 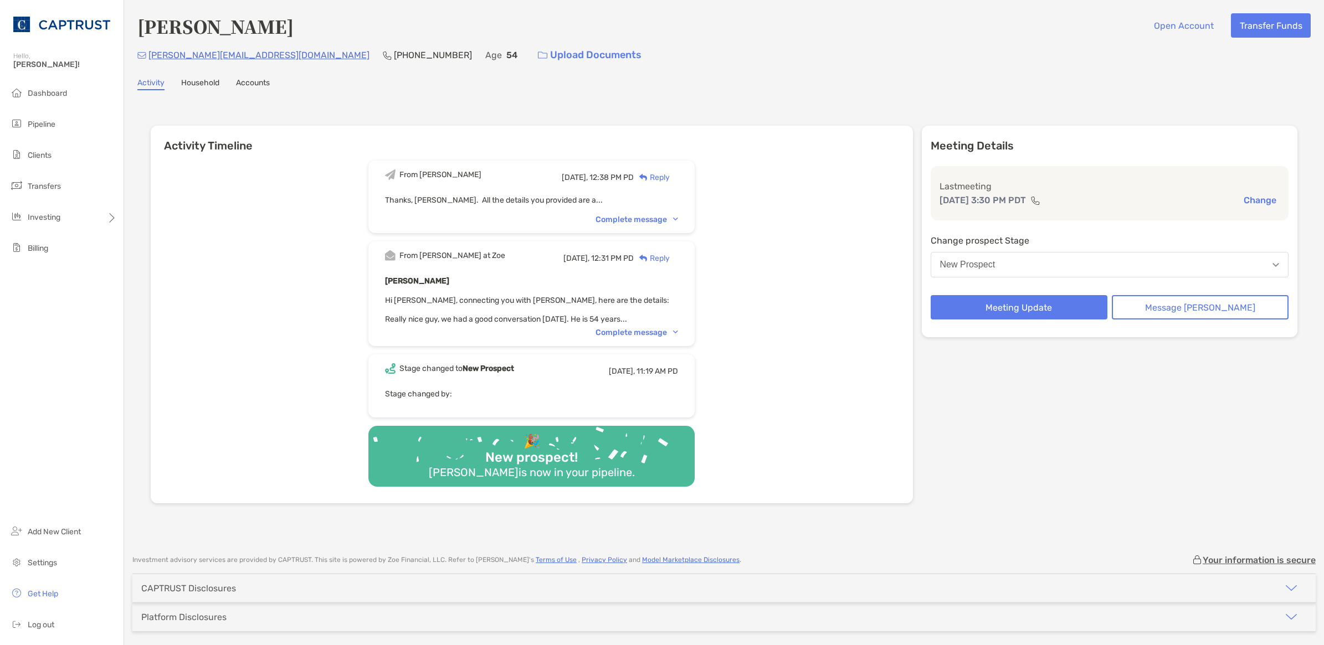 What do you see at coordinates (612, 258) in the screenshot?
I see `span: 12:31 PM PD` at bounding box center [612, 258].